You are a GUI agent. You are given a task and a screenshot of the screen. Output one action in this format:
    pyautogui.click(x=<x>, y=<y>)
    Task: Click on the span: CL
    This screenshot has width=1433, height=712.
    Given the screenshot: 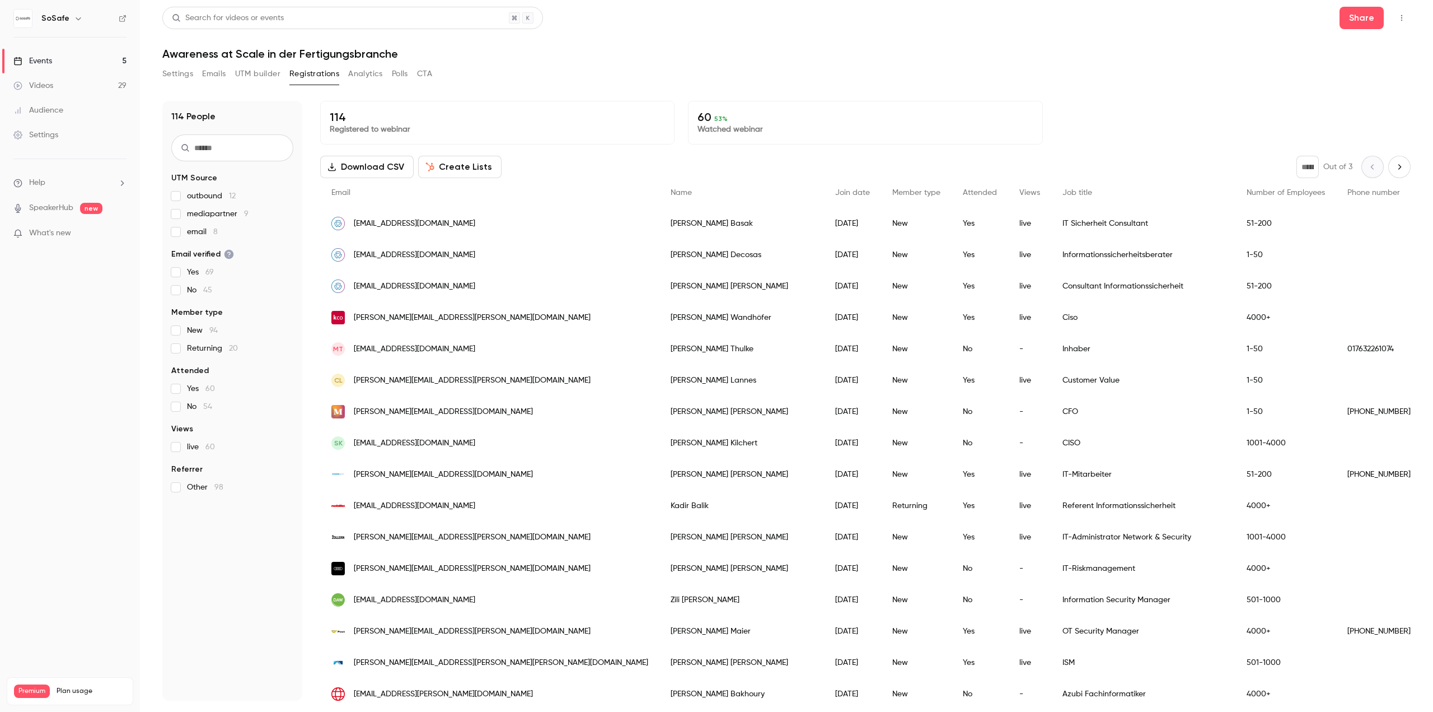 What is the action you would take?
    pyautogui.click(x=338, y=380)
    